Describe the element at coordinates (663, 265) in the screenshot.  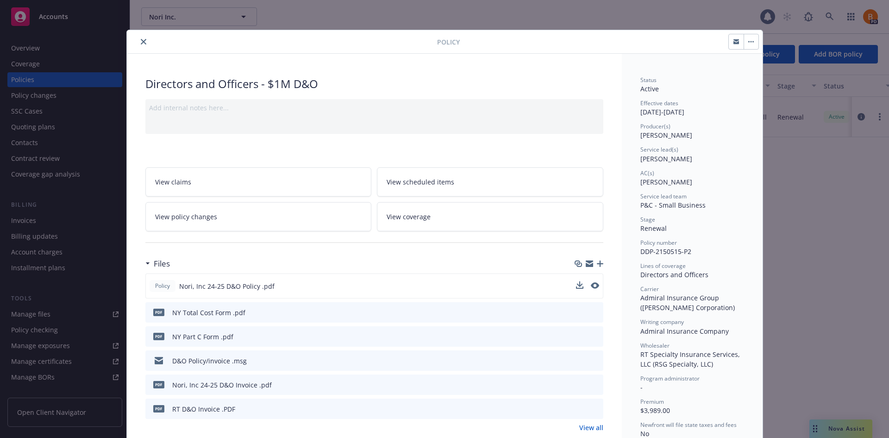
I see `span: Lines of coverage` at that location.